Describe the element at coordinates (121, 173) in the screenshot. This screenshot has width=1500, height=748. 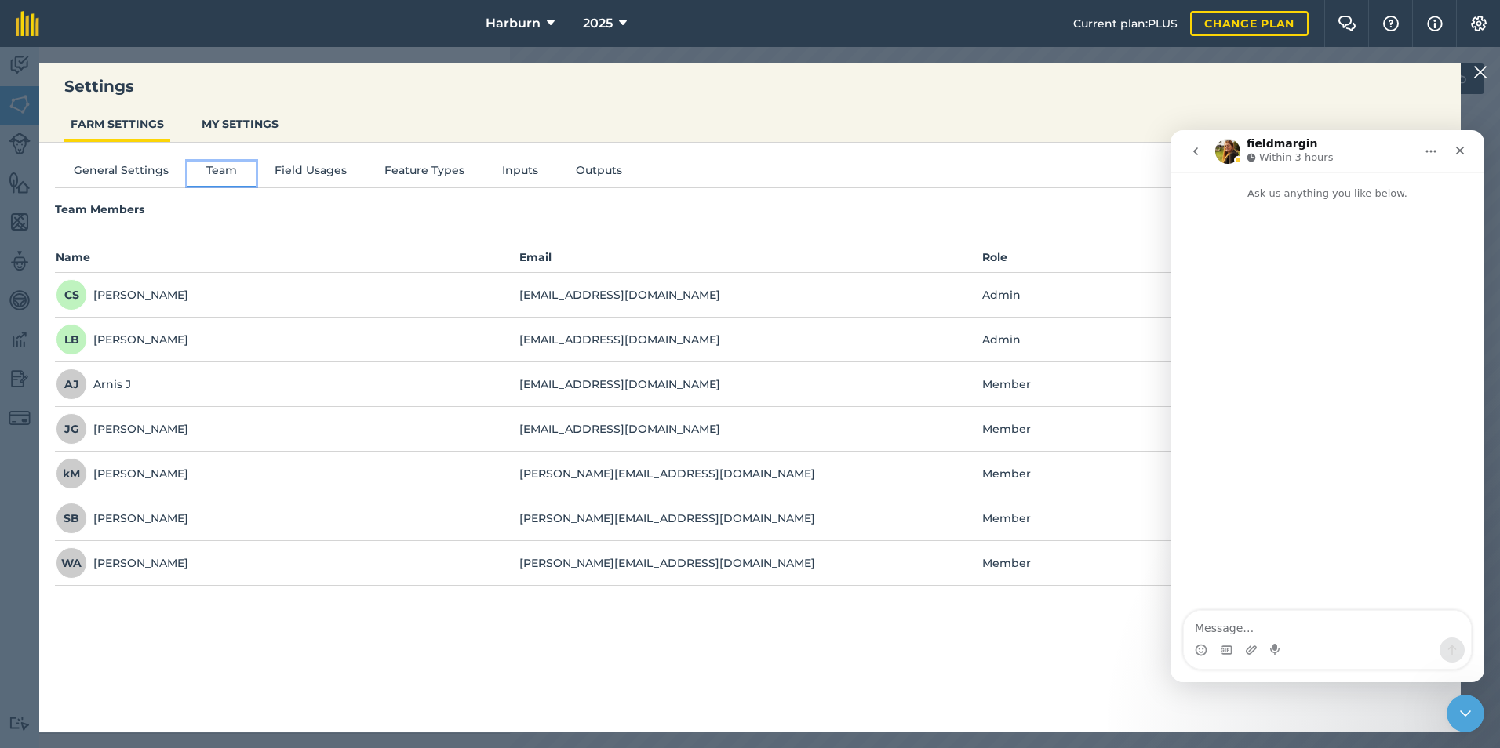
I see `button: General Settings` at that location.